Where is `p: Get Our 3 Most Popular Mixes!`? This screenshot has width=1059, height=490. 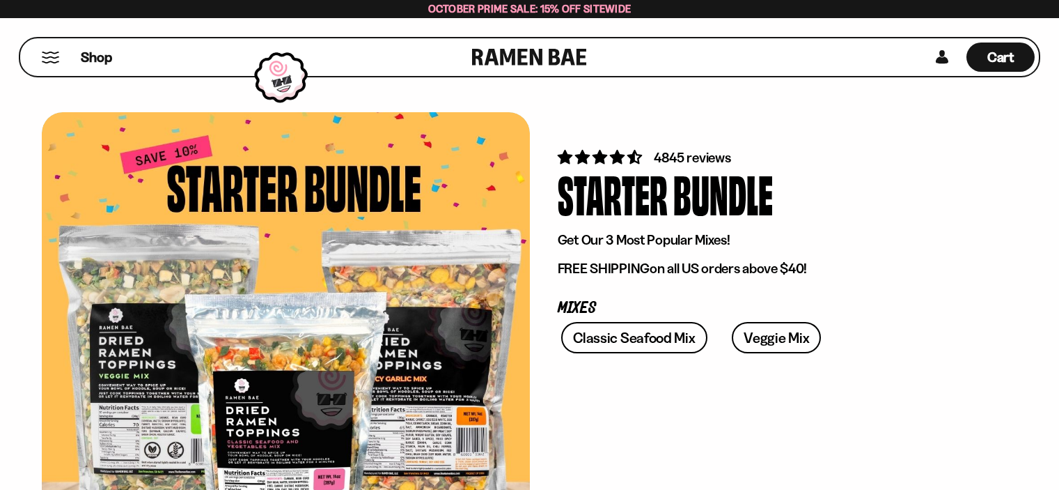
p: Get Our 3 Most Popular Mixes! is located at coordinates (774, 240).